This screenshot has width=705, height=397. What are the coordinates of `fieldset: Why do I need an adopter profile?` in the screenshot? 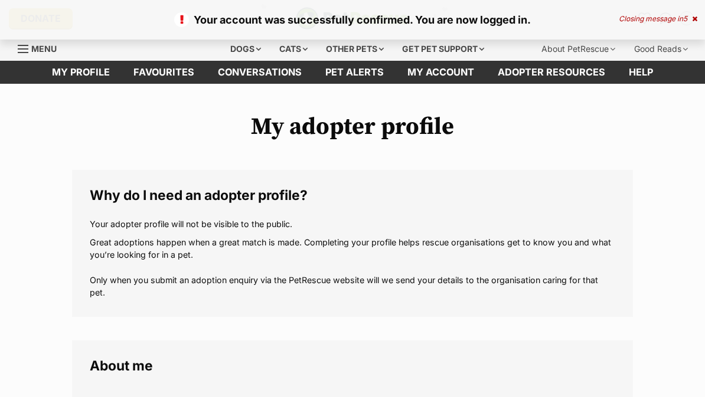 It's located at (352, 243).